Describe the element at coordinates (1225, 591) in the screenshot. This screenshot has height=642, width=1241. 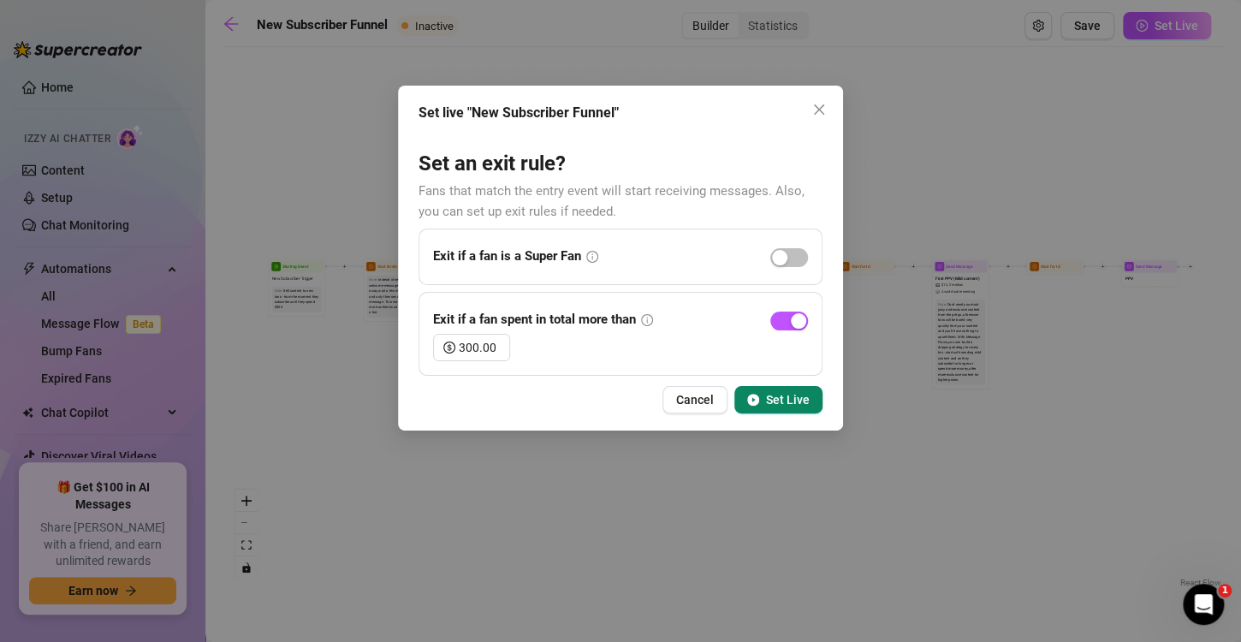
I see `span: 1` at that location.